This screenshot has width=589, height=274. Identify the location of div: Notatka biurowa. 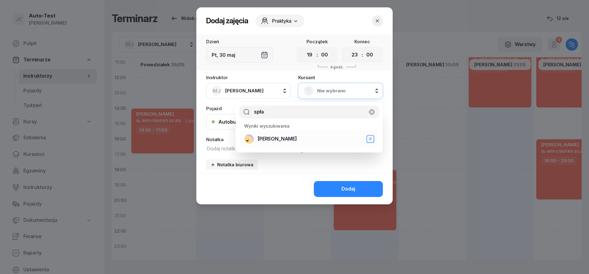
(232, 165).